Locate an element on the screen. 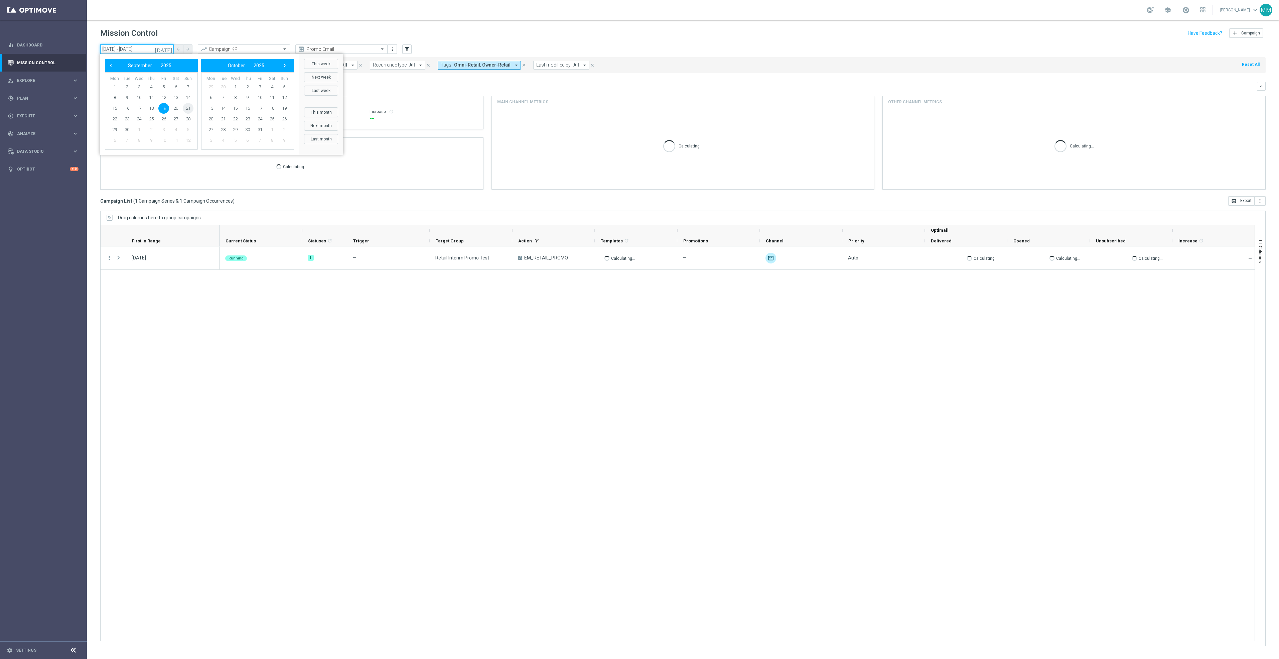  span: 2025 is located at coordinates (259, 65).